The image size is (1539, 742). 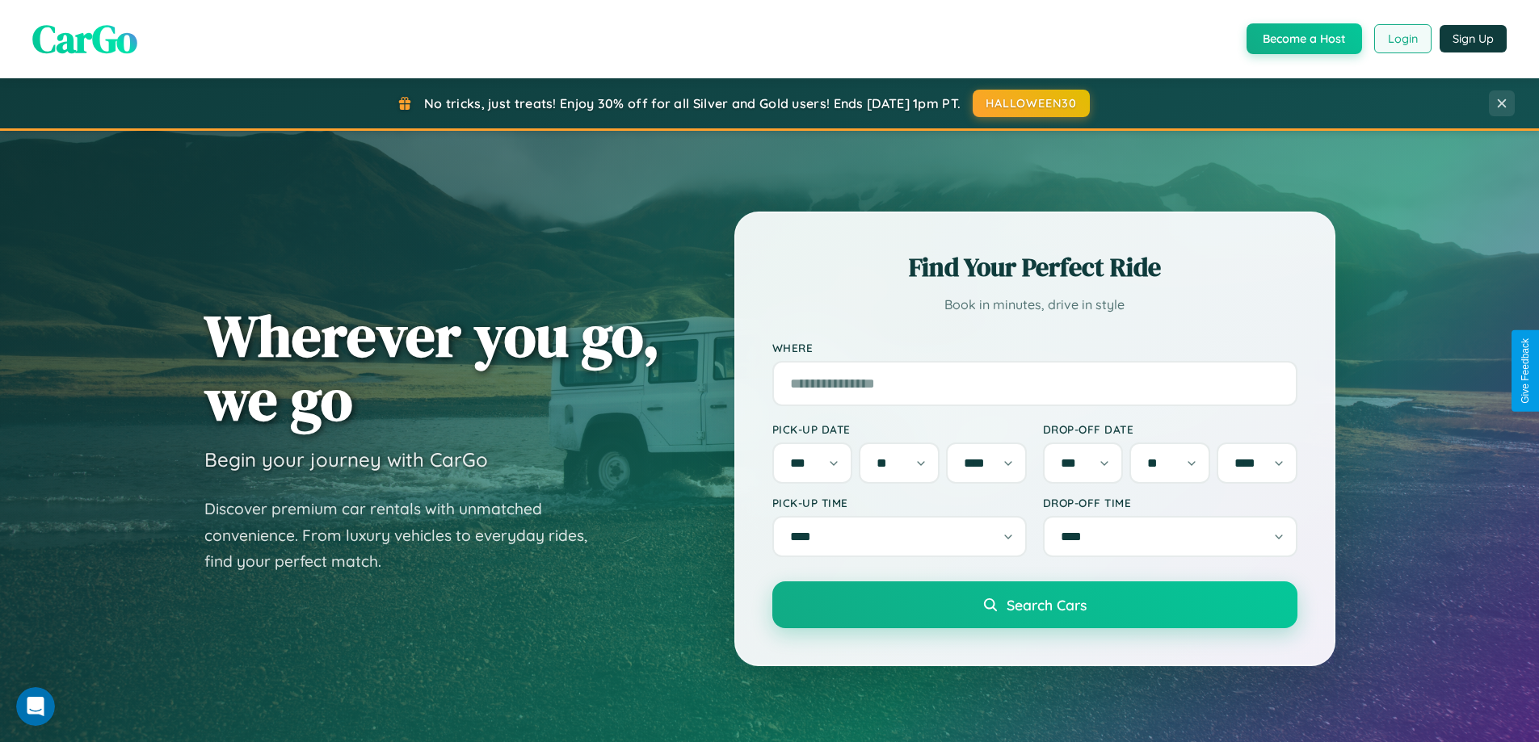 What do you see at coordinates (899, 502) in the screenshot?
I see `label: Pick-up Time` at bounding box center [899, 502].